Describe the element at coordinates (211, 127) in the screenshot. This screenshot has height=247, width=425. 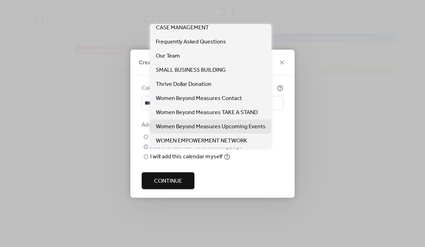
I see `span: Women Beyond Measures Upcoming Events` at that location.